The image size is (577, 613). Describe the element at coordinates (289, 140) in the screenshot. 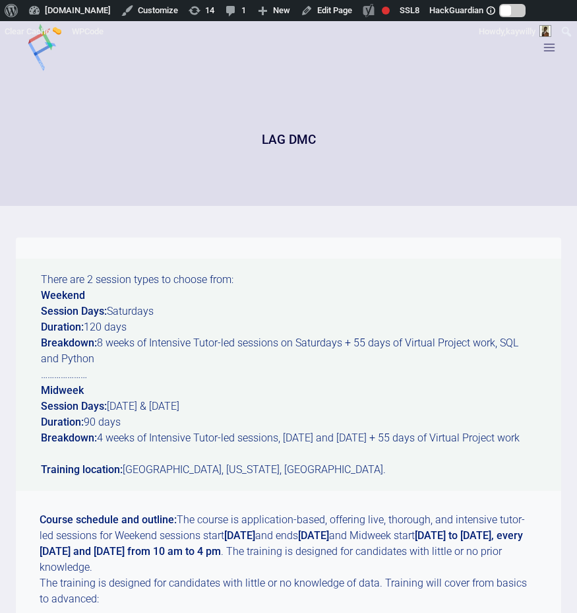

I see `h1: LAG DMC` at that location.